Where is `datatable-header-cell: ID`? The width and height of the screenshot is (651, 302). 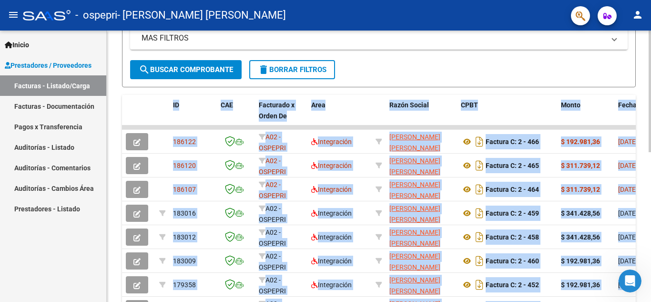 datatable-header-cell: ID is located at coordinates (193, 116).